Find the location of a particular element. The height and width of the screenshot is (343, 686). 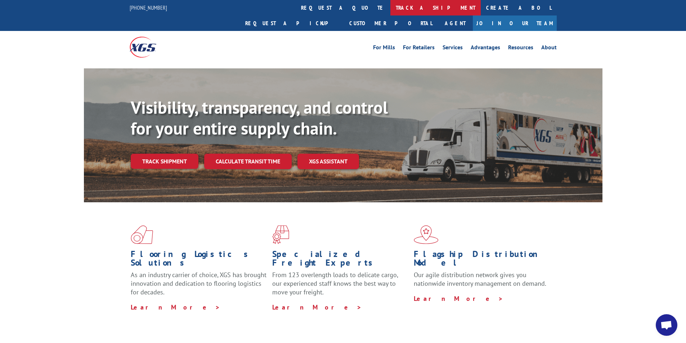

a: Agent is located at coordinates (455, 23).